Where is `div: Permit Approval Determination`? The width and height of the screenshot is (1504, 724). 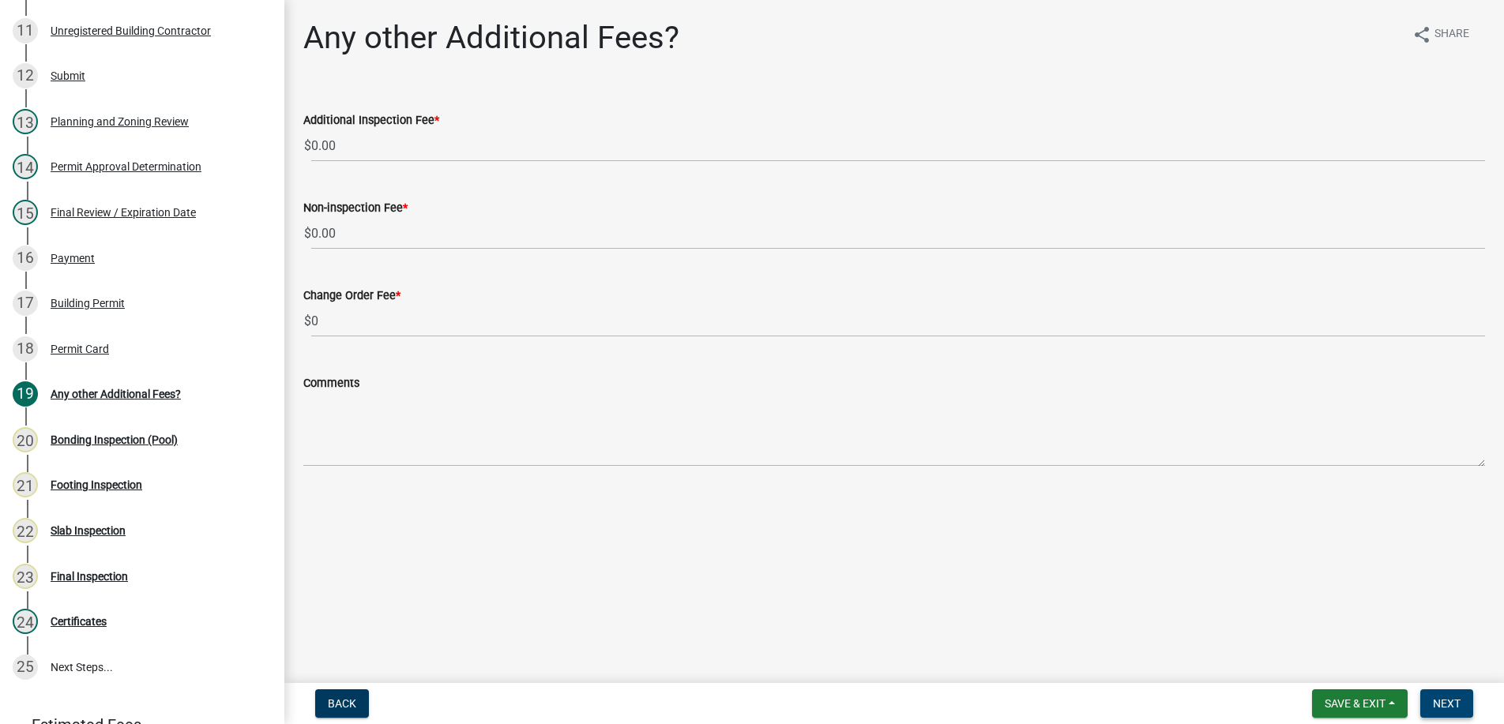
div: Permit Approval Determination is located at coordinates (126, 167).